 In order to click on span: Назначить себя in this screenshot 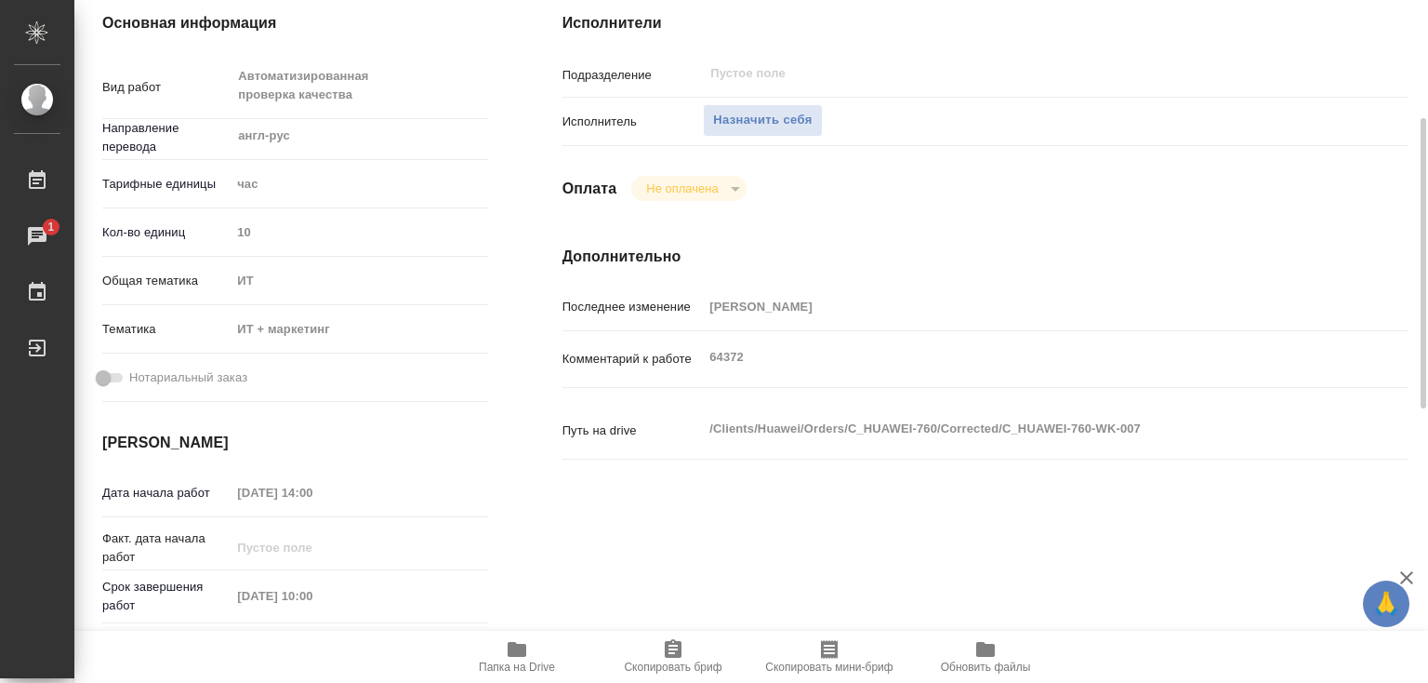, I will do `click(763, 120)`.